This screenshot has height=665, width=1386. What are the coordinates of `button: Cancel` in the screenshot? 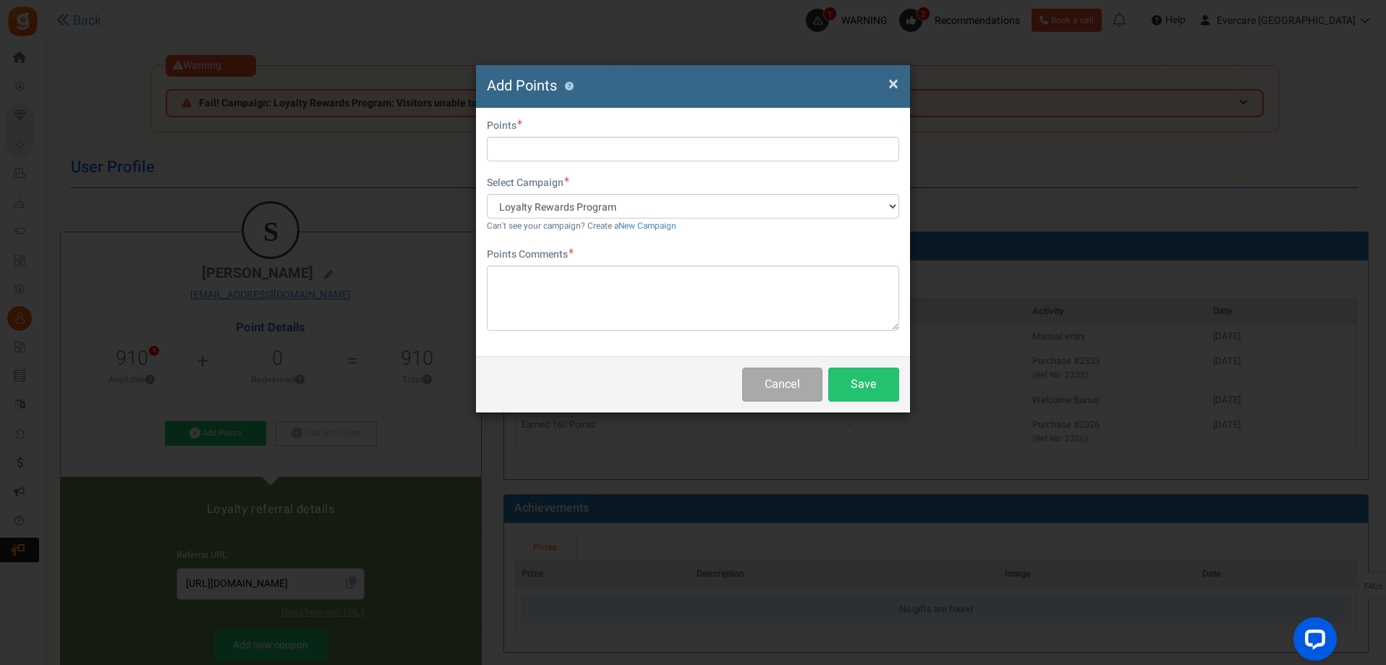 It's located at (782, 384).